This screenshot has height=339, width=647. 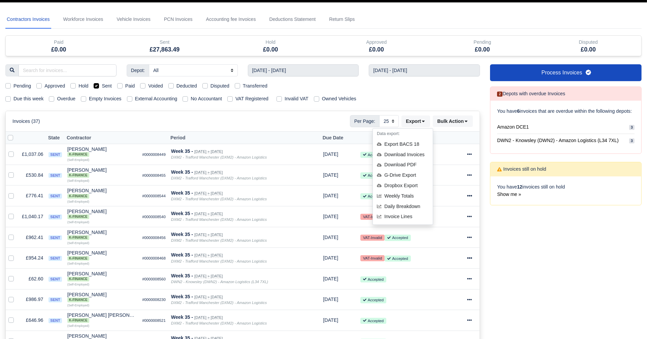 I want to click on p: You have invoices that are overdue within the following depots:, so click(x=566, y=111).